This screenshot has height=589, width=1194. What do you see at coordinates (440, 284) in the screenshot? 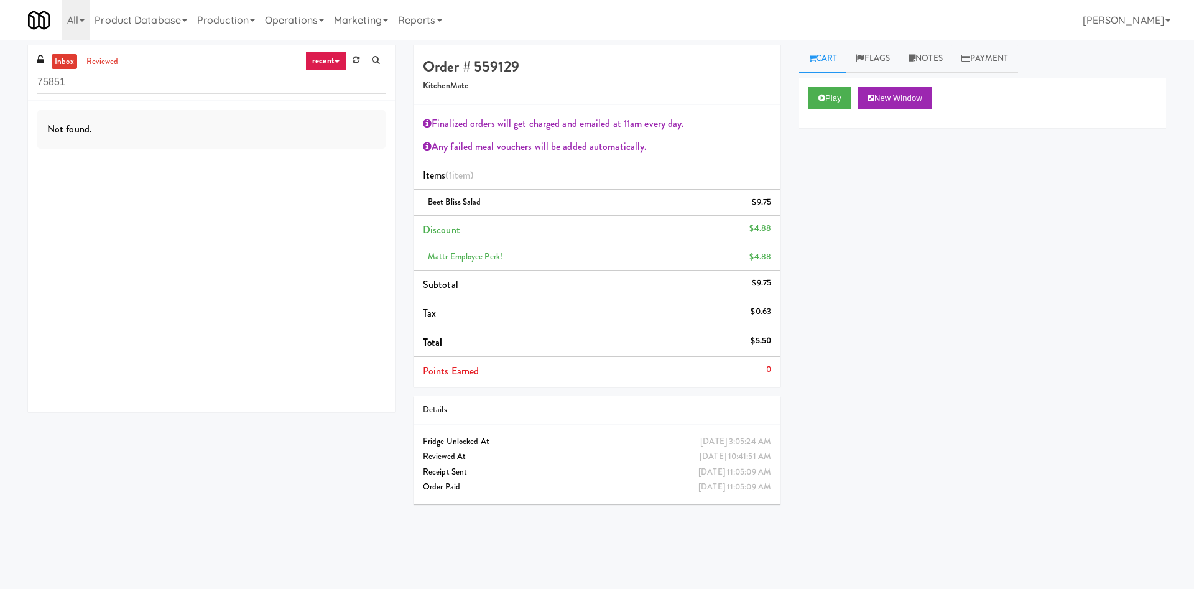
I see `span: Subtotal` at bounding box center [440, 284].